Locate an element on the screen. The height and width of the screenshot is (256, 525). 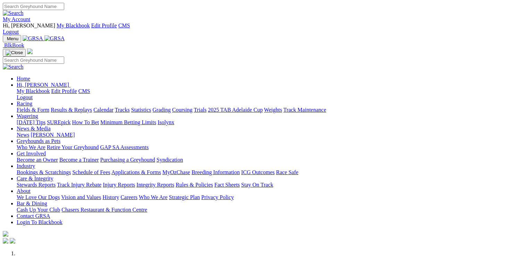
a: Stewards Reports is located at coordinates (36, 184).